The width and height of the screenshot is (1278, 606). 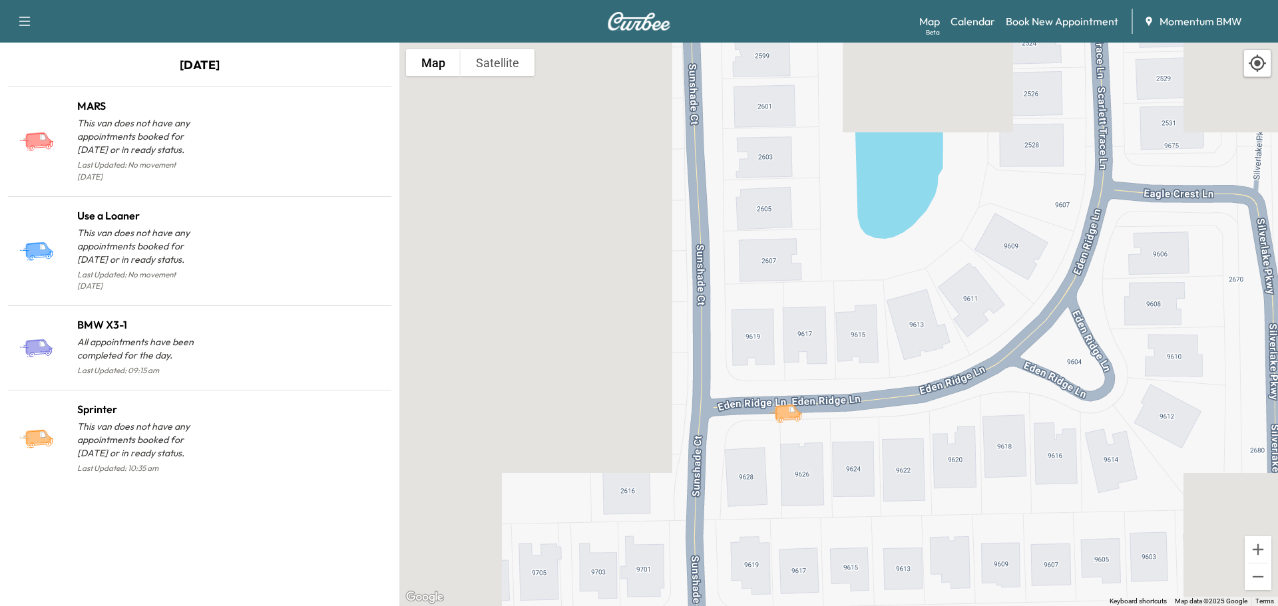 What do you see at coordinates (433, 63) in the screenshot?
I see `button: Show street map` at bounding box center [433, 63].